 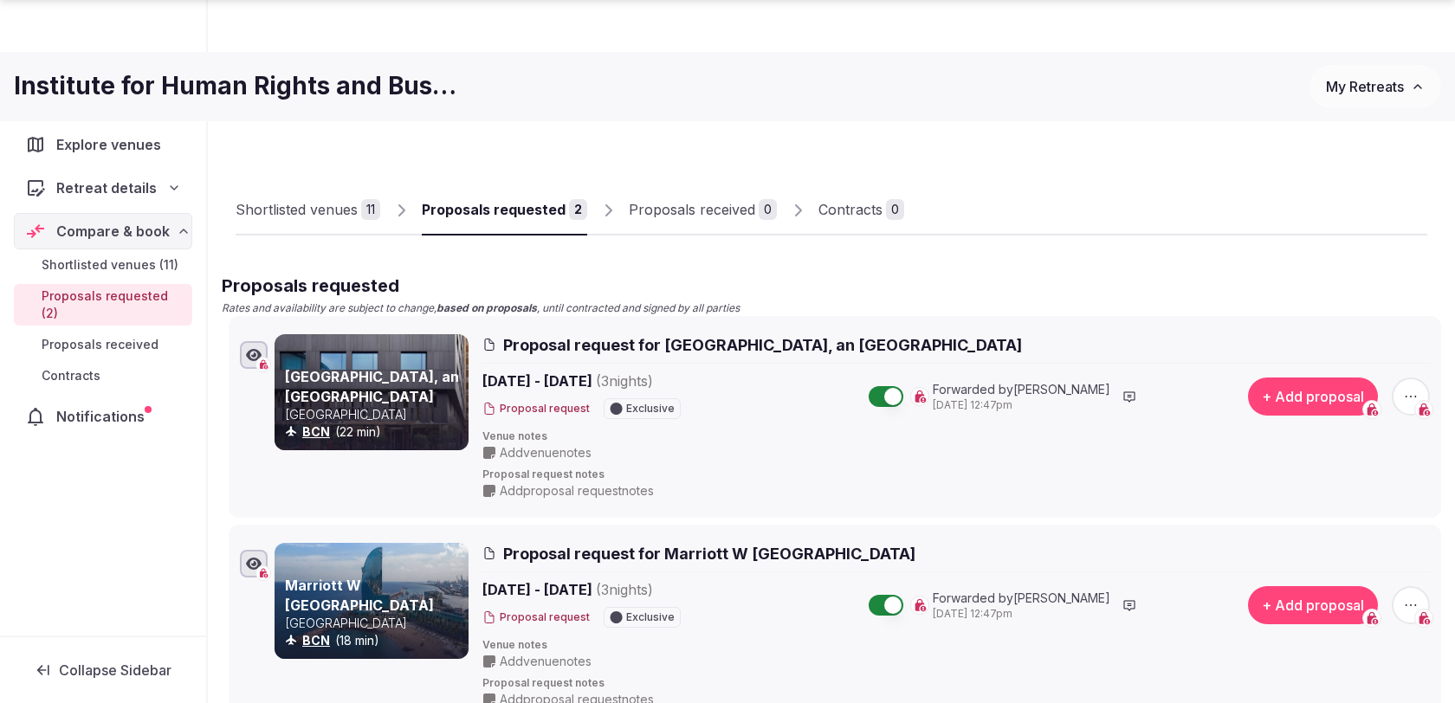 What do you see at coordinates (371, 210) in the screenshot?
I see `div: 11` at bounding box center [371, 210].